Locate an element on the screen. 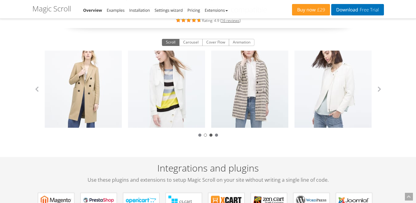  h2: Integrations and plugins is located at coordinates (208, 173).